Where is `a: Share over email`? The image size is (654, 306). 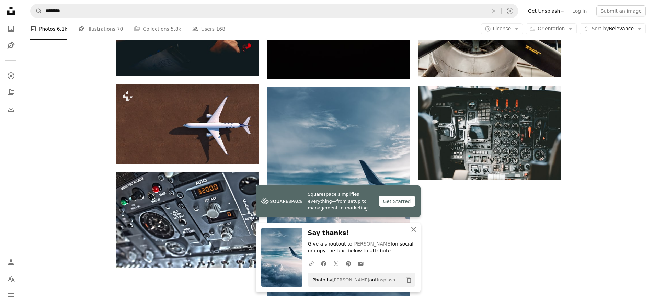 a: Share over email is located at coordinates (361, 263).